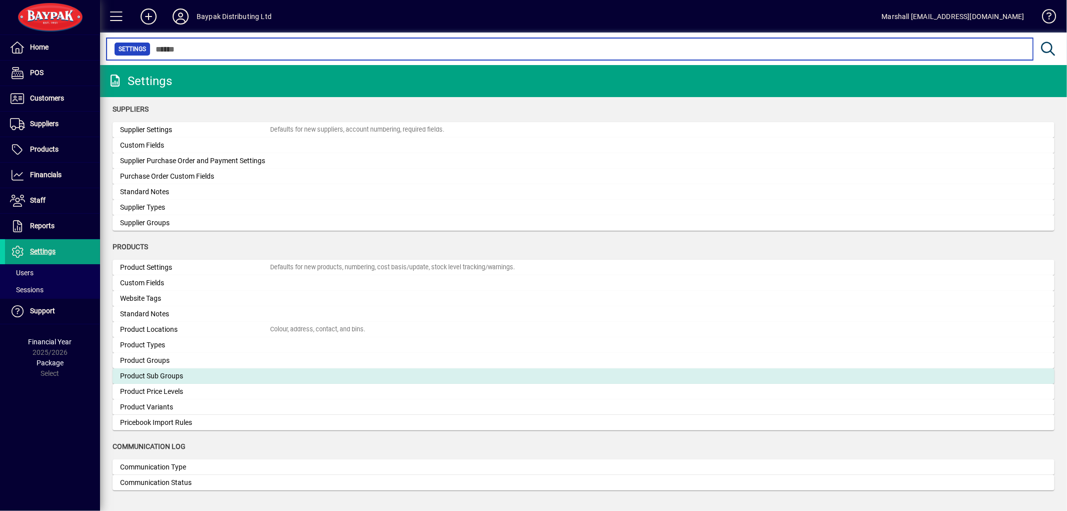 The width and height of the screenshot is (1067, 511). What do you see at coordinates (195, 467) in the screenshot?
I see `div: Communication Type` at bounding box center [195, 467].